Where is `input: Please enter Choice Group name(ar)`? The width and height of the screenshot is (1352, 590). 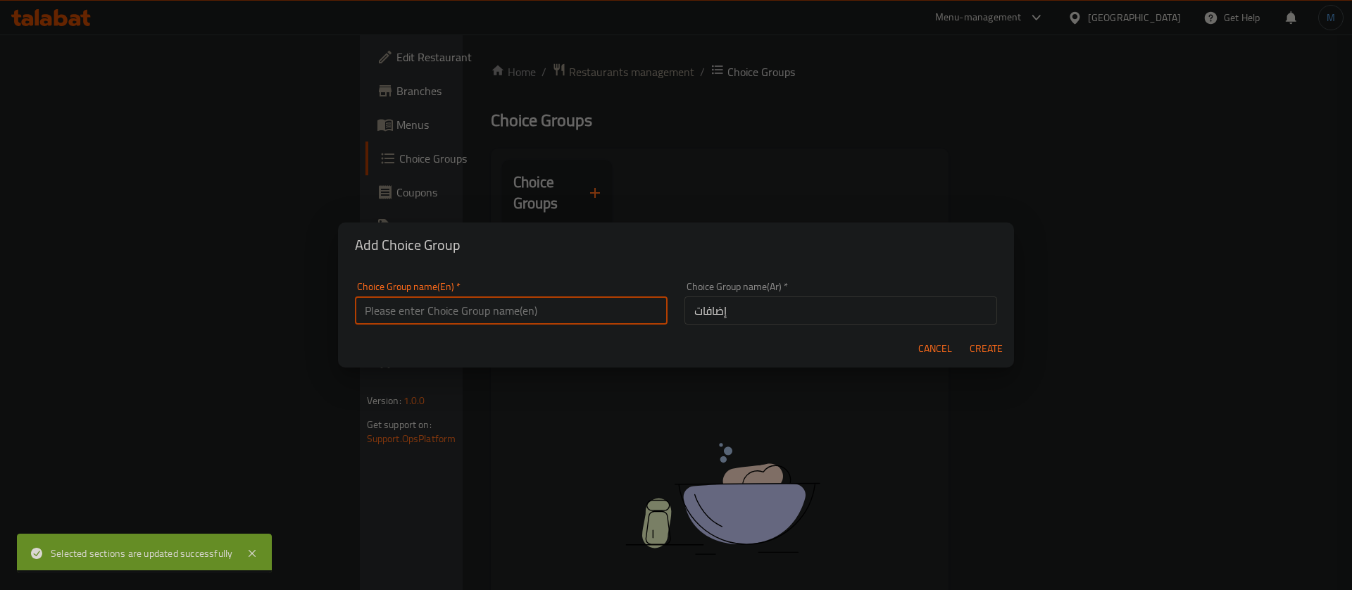 input: Please enter Choice Group name(ar) is located at coordinates (841, 310).